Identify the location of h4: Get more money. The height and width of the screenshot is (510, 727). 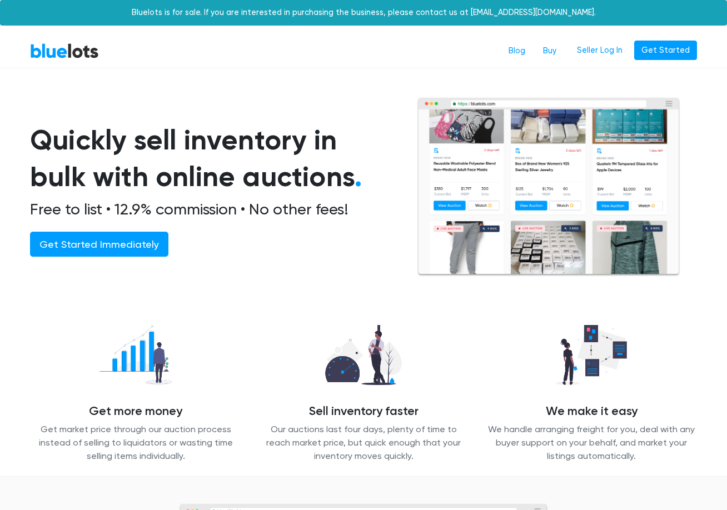
(136, 412).